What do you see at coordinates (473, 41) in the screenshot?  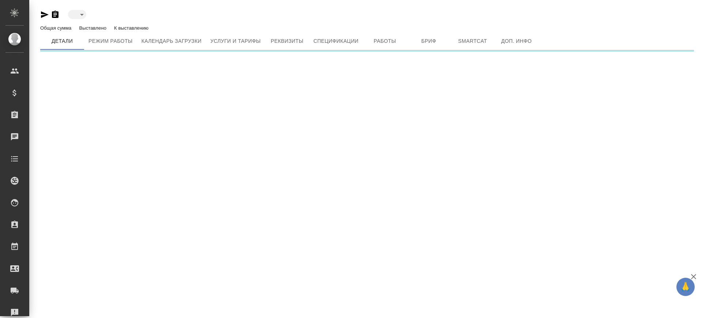 I see `span: Smartcat` at bounding box center [473, 41].